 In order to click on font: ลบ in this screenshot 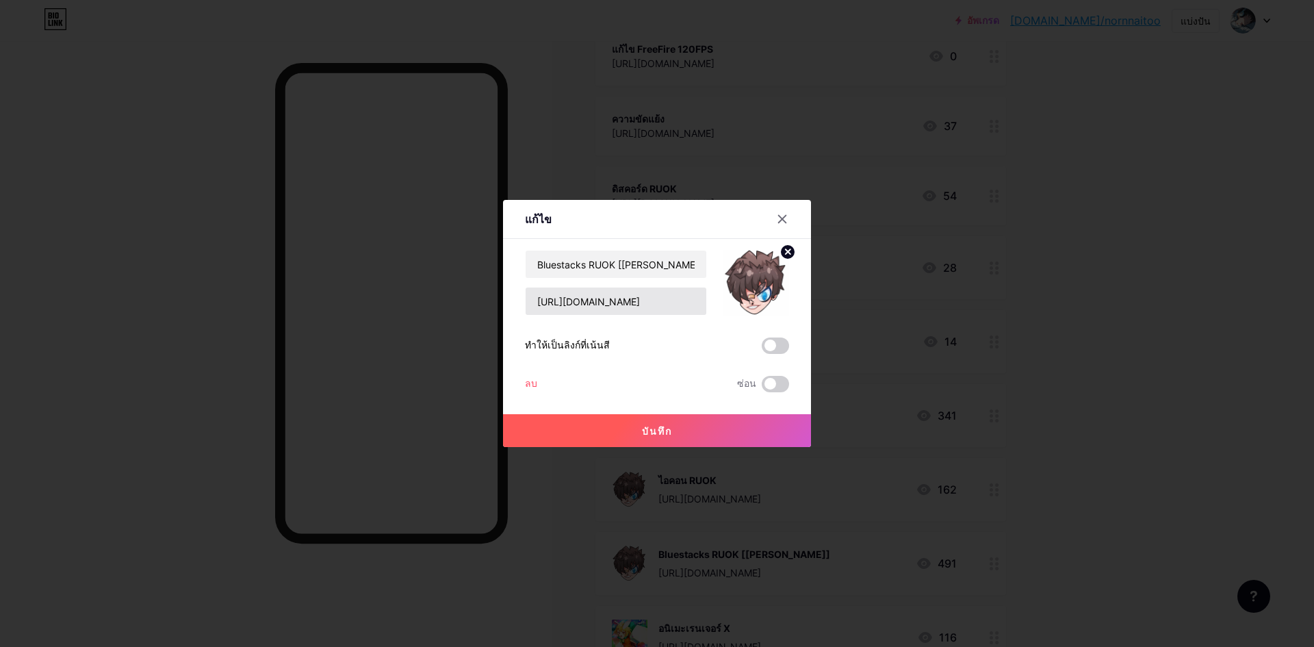, I will do `click(531, 383)`.